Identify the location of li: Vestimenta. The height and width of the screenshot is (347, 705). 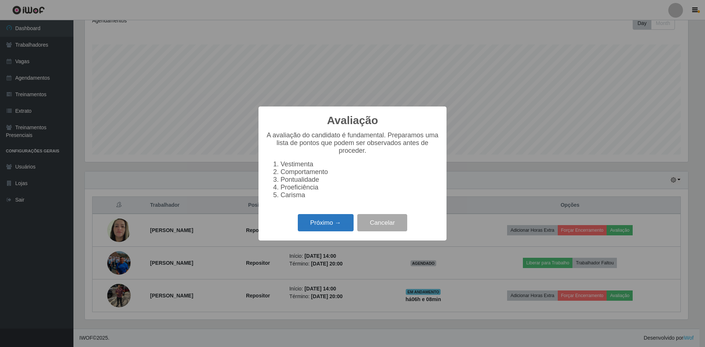
(360, 164).